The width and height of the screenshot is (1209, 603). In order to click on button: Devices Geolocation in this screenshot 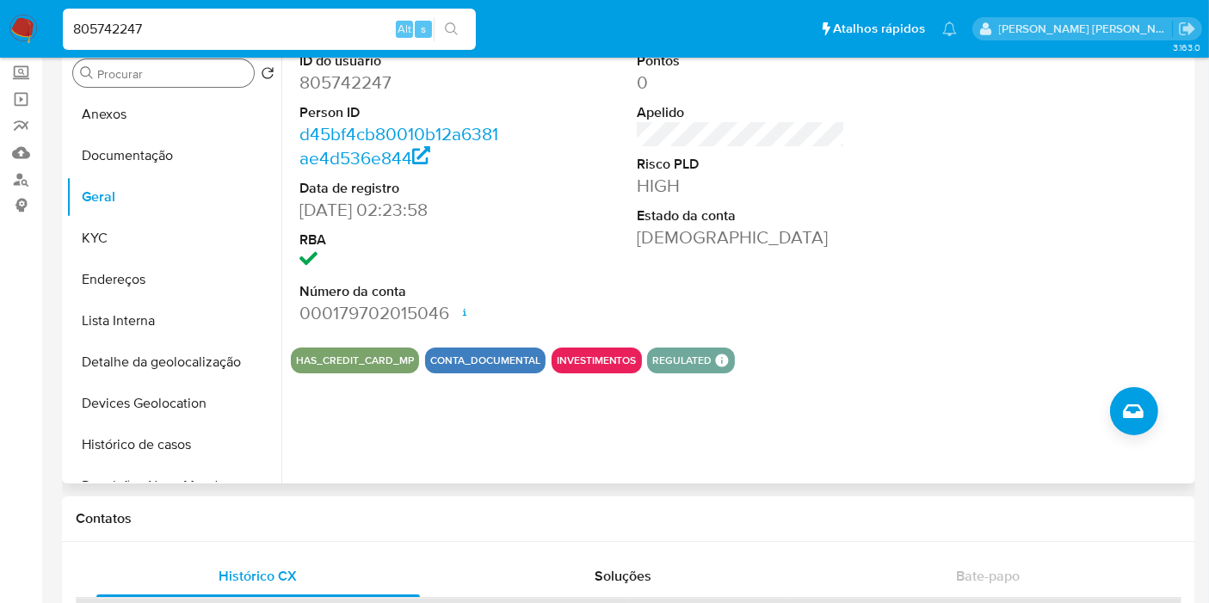, I will do `click(174, 404)`.